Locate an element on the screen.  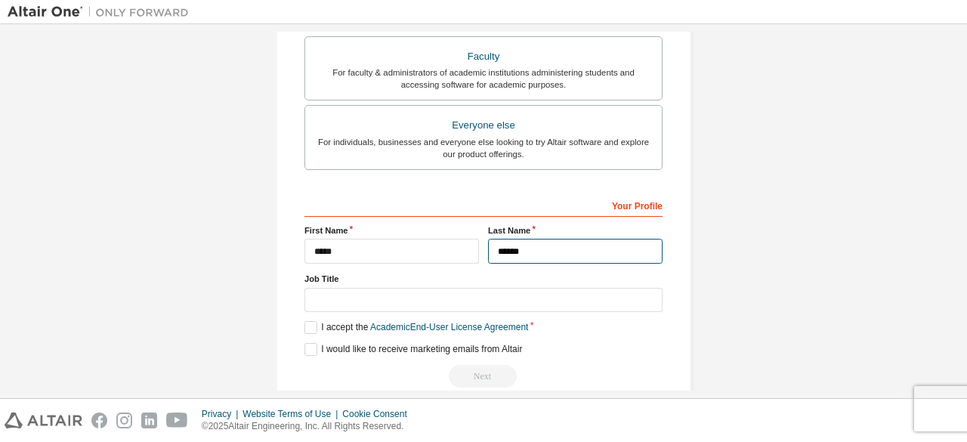
a: Academic End-User License Agreement is located at coordinates (449, 327).